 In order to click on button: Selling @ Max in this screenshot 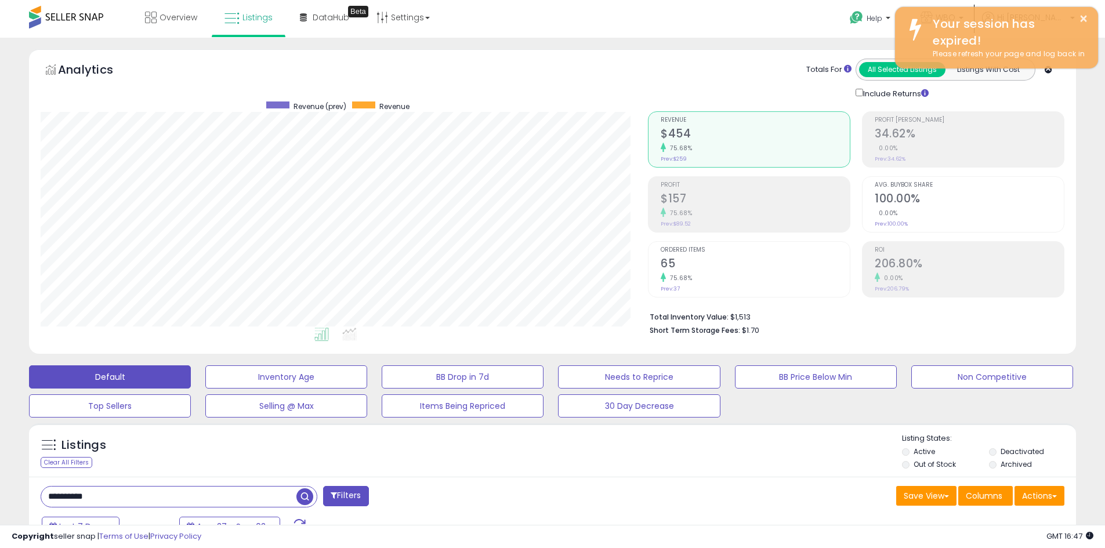, I will do `click(286, 406)`.